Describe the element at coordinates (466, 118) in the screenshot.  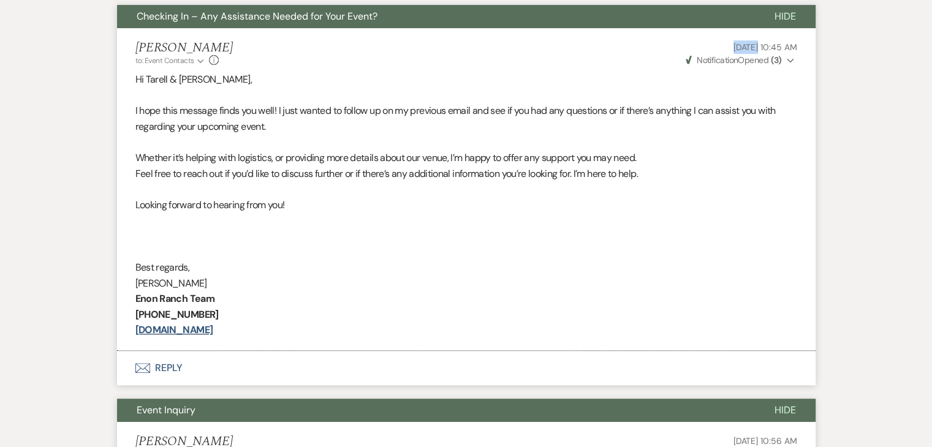
I see `p: I hope this message finds you well! I just wanted to follow up on my previous email and see if yo...` at that location.